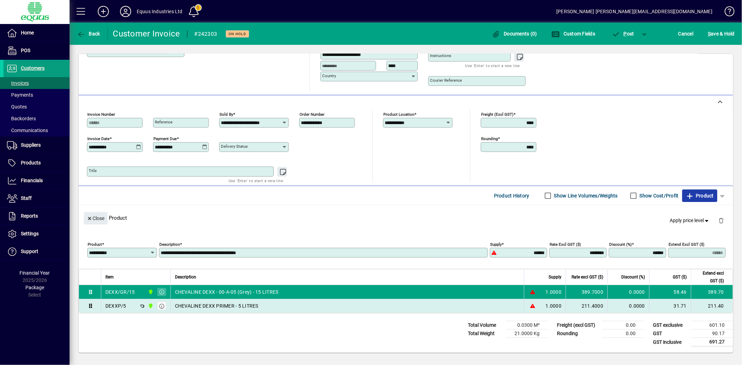 The height and width of the screenshot is (365, 742). Describe the element at coordinates (634, 277) in the screenshot. I see `span: Discount (%)` at that location.